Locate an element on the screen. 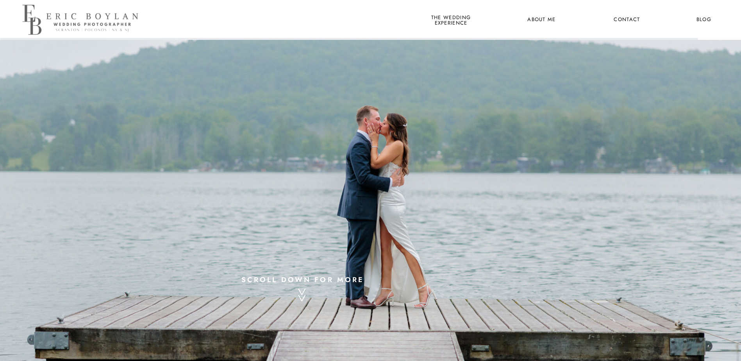 The width and height of the screenshot is (741, 361). p: scroll down for more is located at coordinates (303, 278).